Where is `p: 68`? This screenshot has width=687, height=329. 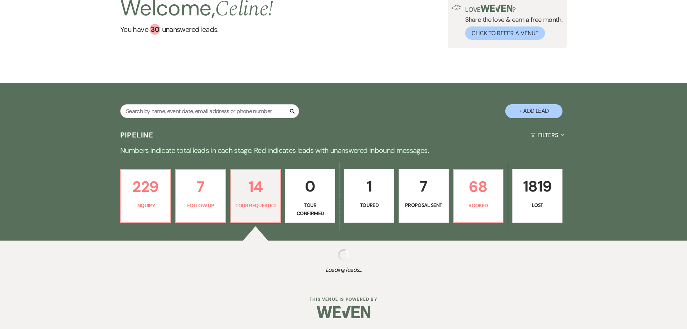
p: 68 is located at coordinates (478, 186).